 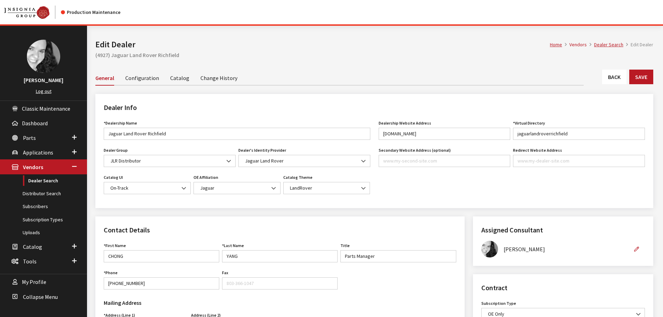 What do you see at coordinates (490, 249) in the screenshot?
I see `img: Khrys Dorton` at bounding box center [490, 249].